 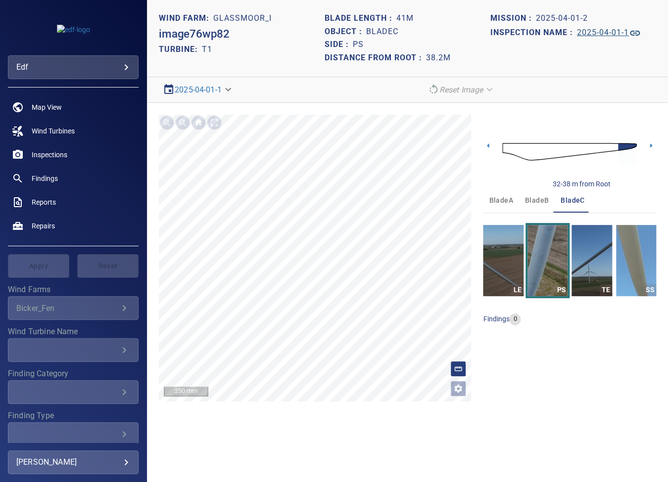 What do you see at coordinates (572, 200) in the screenshot?
I see `span: bladeC` at bounding box center [572, 200].